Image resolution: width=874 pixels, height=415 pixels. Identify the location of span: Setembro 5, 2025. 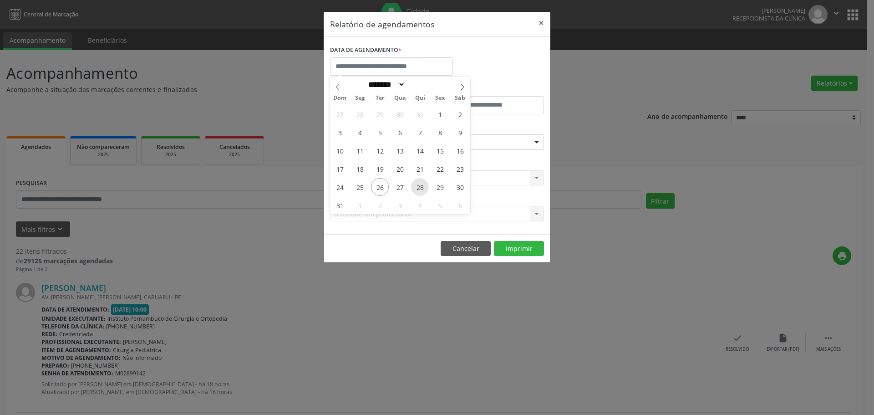
(440, 205).